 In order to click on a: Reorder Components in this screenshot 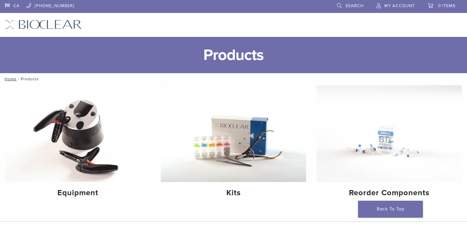, I will do `click(389, 144)`.